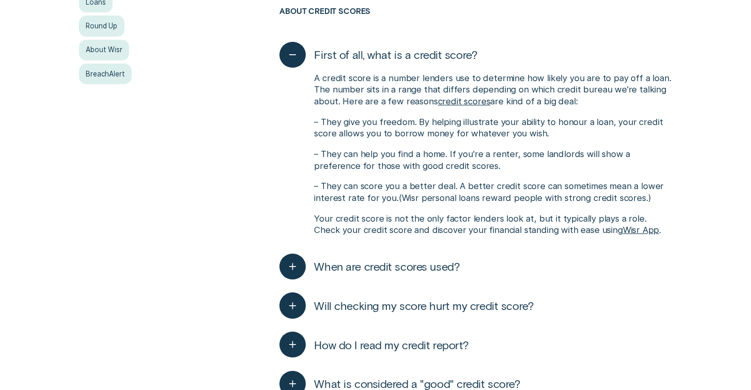 The height and width of the screenshot is (390, 751). What do you see at coordinates (391, 345) in the screenshot?
I see `span: How do I read my credit report?` at bounding box center [391, 345].